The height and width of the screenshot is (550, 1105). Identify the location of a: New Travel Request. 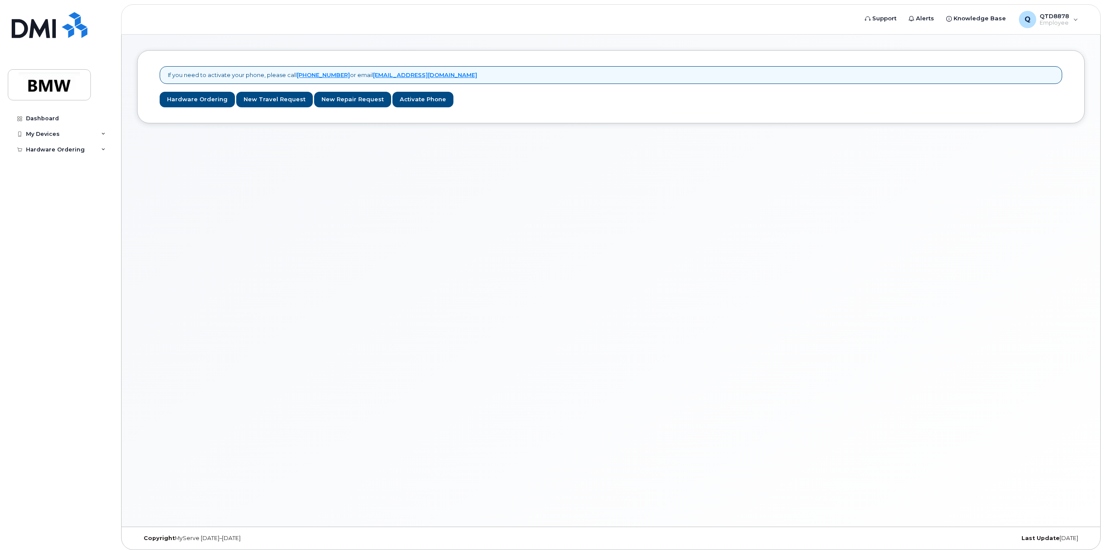
(274, 100).